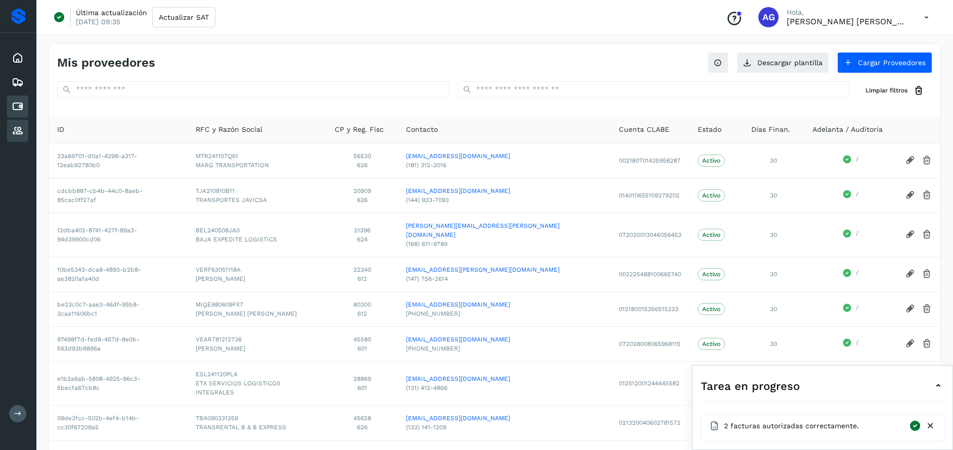 This screenshot has width=953, height=450. I want to click on span: ETX SERVICIOS LOGISTICOS INTEGRALES, so click(257, 388).